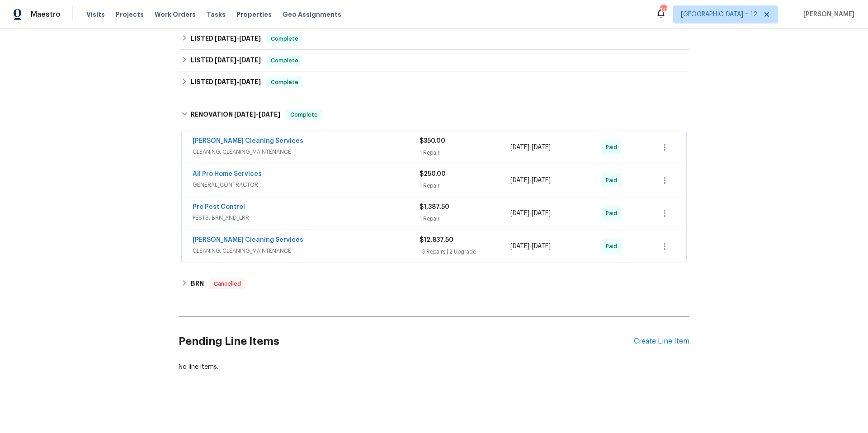 The height and width of the screenshot is (433, 868). What do you see at coordinates (254, 14) in the screenshot?
I see `span: Properties` at bounding box center [254, 14].